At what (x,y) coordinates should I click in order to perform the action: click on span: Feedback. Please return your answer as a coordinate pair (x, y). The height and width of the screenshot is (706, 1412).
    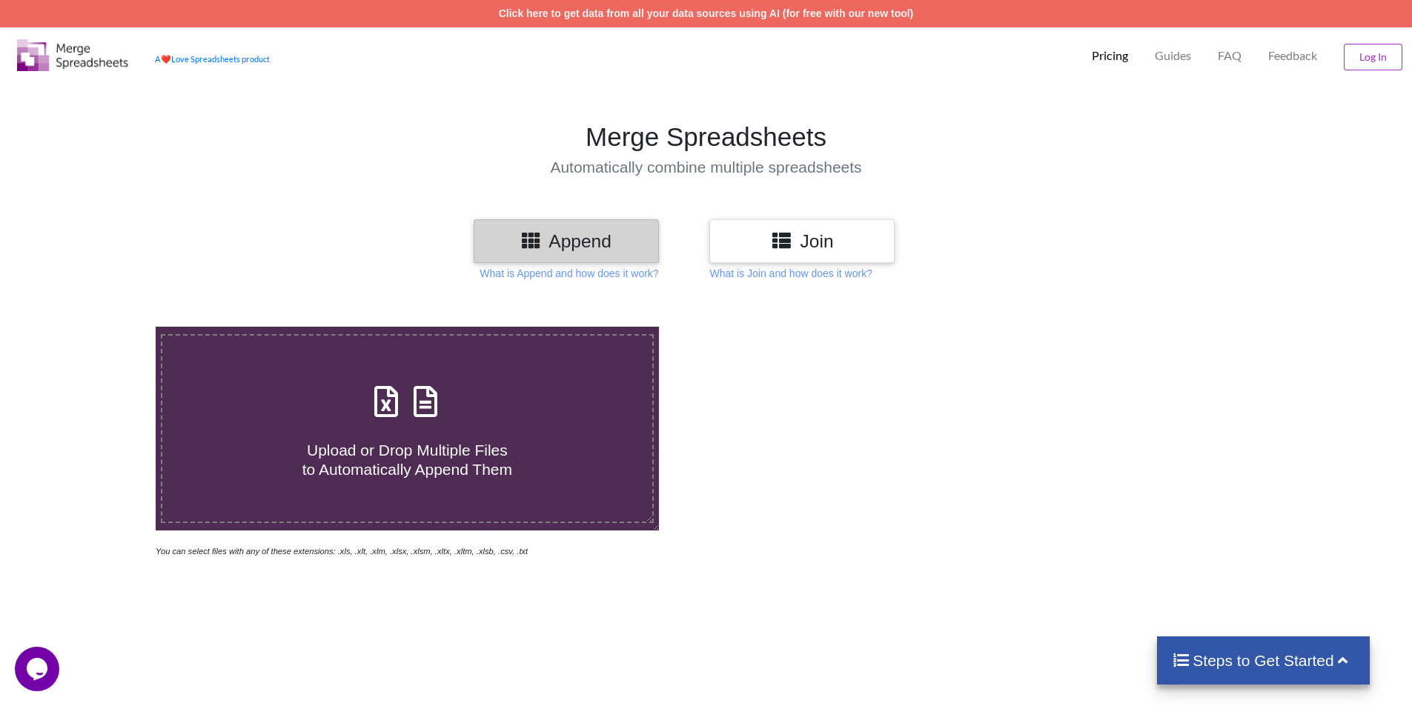
    Looking at the image, I should click on (1292, 56).